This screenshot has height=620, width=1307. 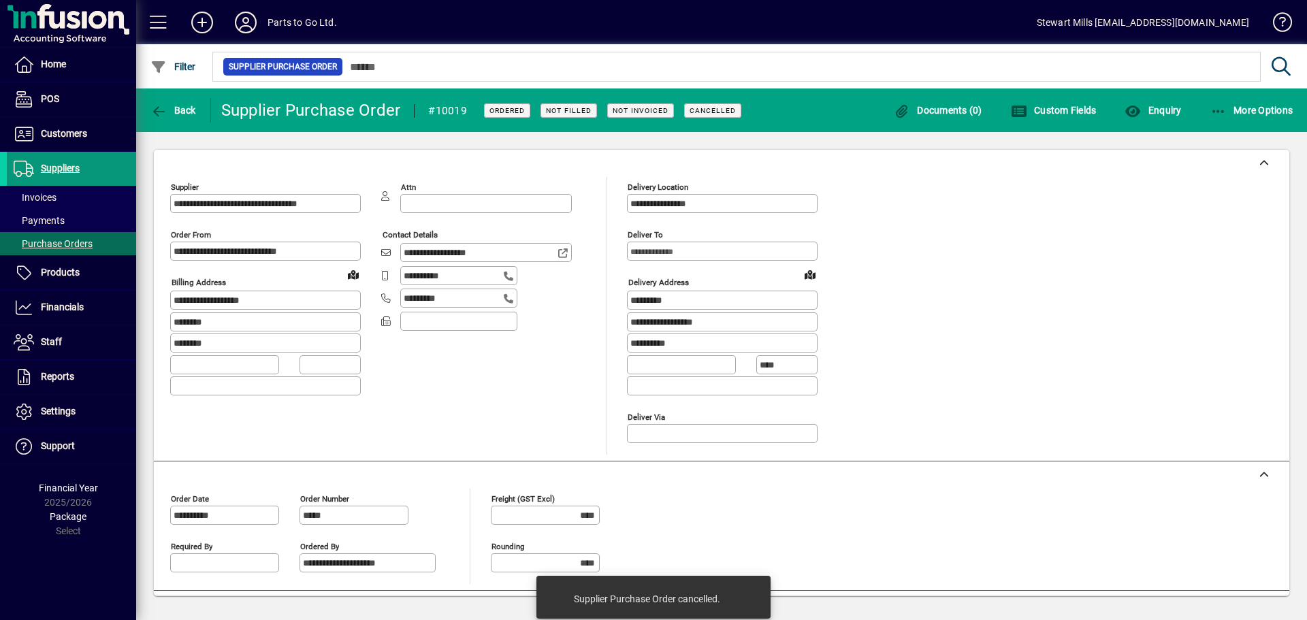 I want to click on mat-label: Order from, so click(x=191, y=235).